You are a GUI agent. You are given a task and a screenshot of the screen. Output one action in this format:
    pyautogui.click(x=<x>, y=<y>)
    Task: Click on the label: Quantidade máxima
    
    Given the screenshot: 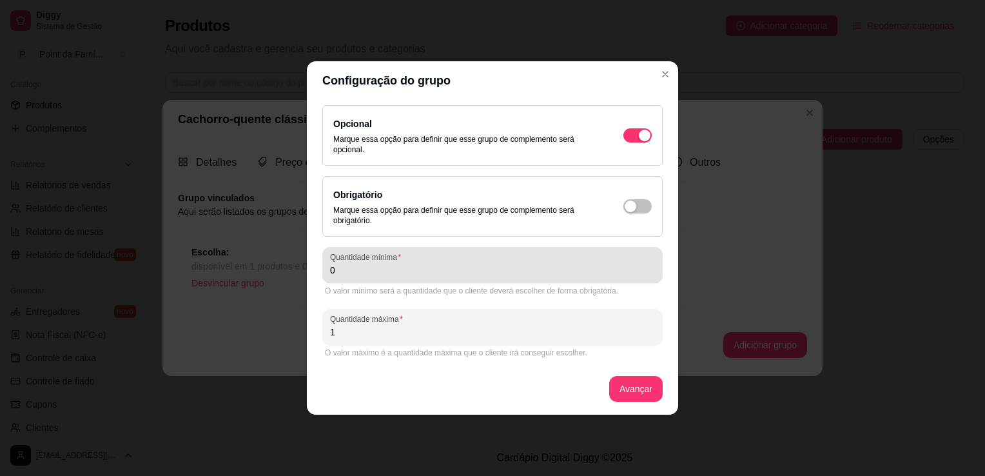 What is the action you would take?
    pyautogui.click(x=369, y=318)
    